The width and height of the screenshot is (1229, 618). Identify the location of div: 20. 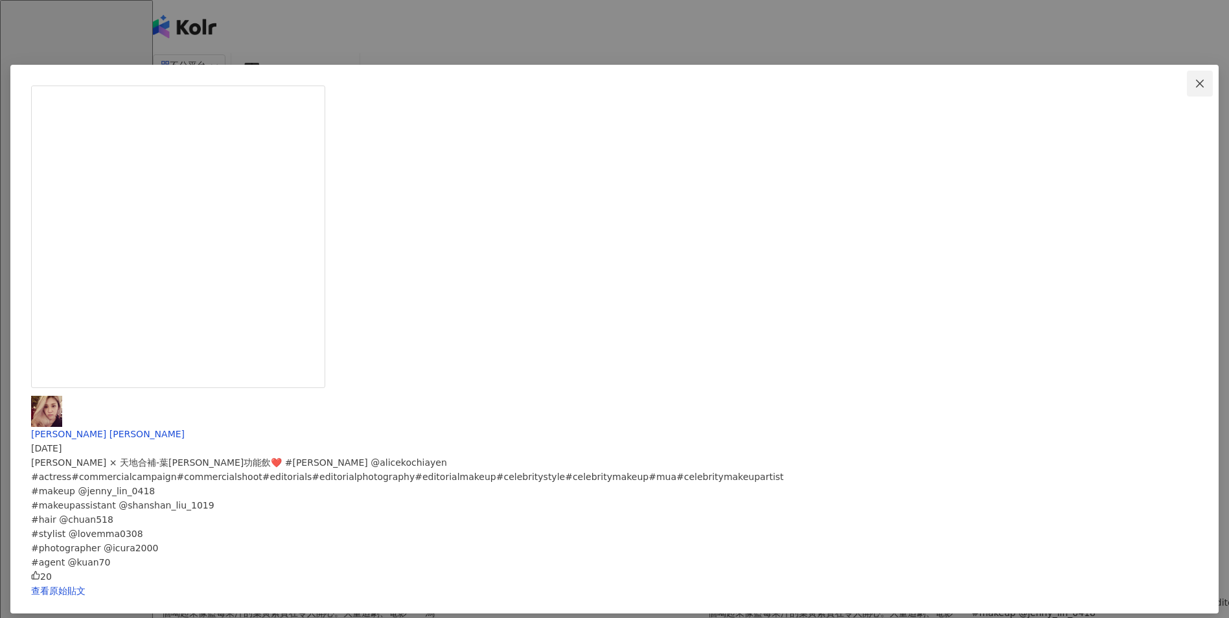
(614, 576).